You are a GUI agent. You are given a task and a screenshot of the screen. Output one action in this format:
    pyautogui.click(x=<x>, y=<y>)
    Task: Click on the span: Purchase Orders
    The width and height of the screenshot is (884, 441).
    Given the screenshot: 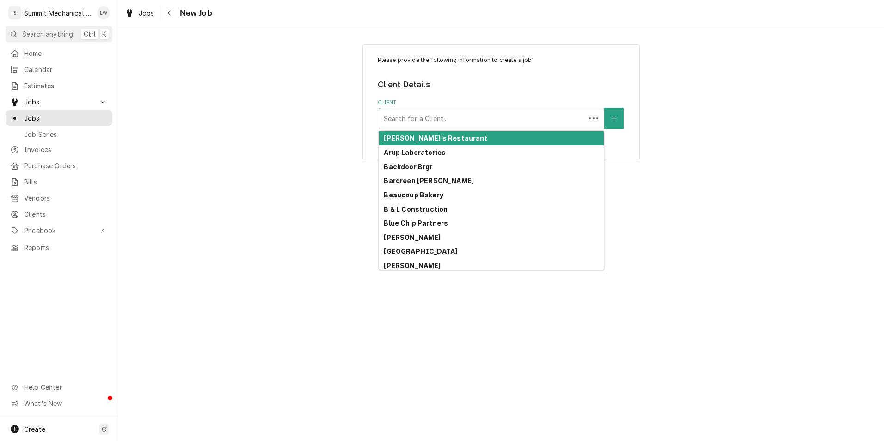 What is the action you would take?
    pyautogui.click(x=66, y=166)
    